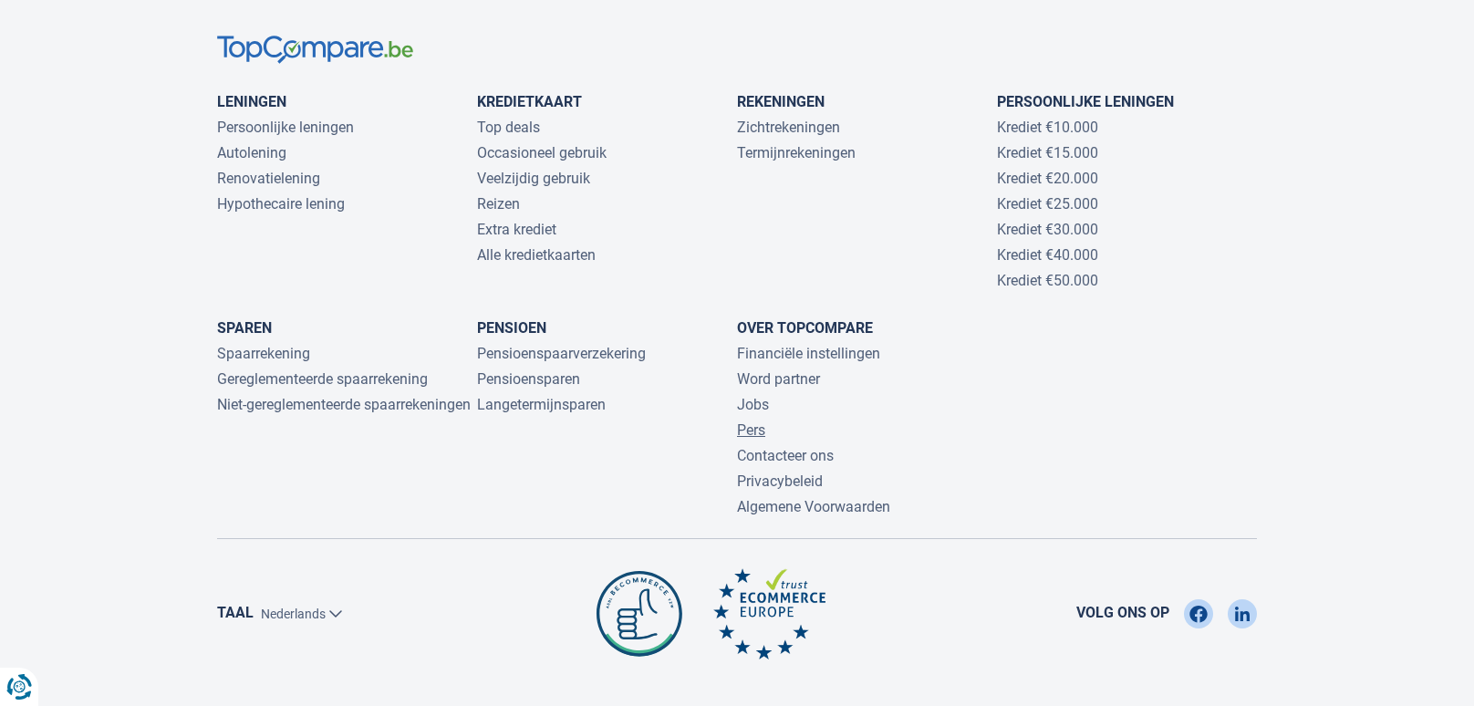  What do you see at coordinates (529, 101) in the screenshot?
I see `a: Kredietkaart` at bounding box center [529, 101].